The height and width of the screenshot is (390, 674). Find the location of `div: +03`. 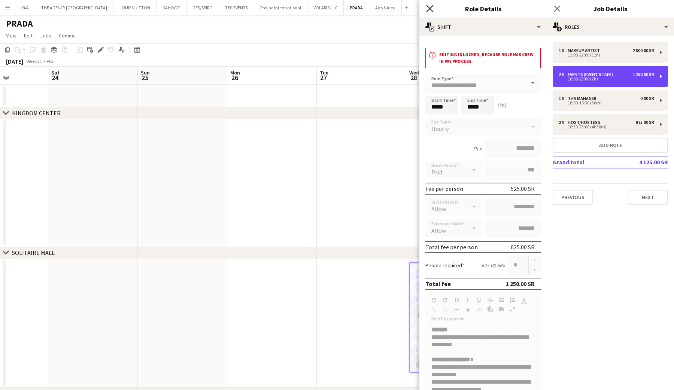

div: +03 is located at coordinates (50, 61).